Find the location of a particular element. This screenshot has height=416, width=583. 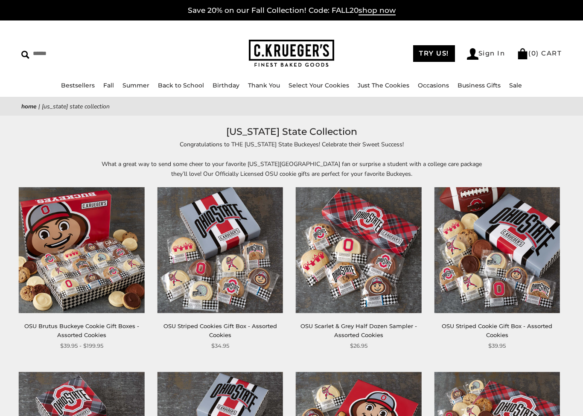

img: C.KRUEGER'S is located at coordinates (291, 53).